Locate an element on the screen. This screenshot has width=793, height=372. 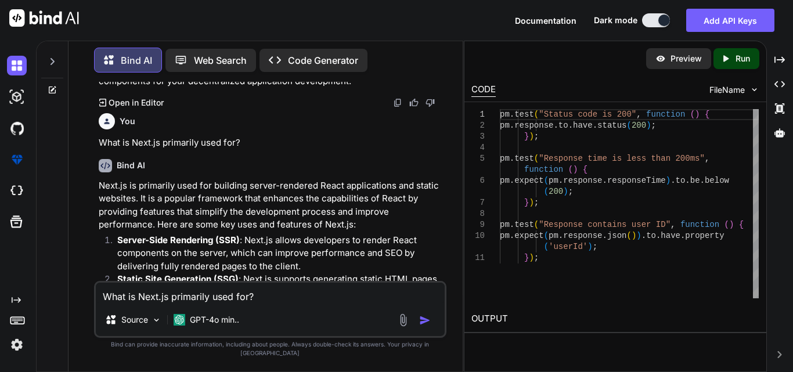
span: below is located at coordinates (717, 181).